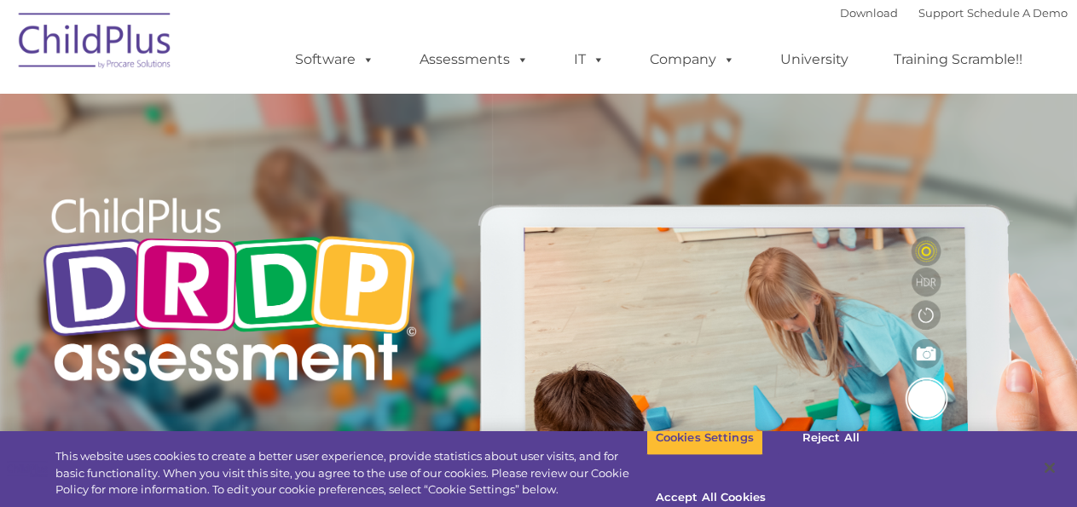 The width and height of the screenshot is (1077, 507). I want to click on button: Close, so click(1050, 468).